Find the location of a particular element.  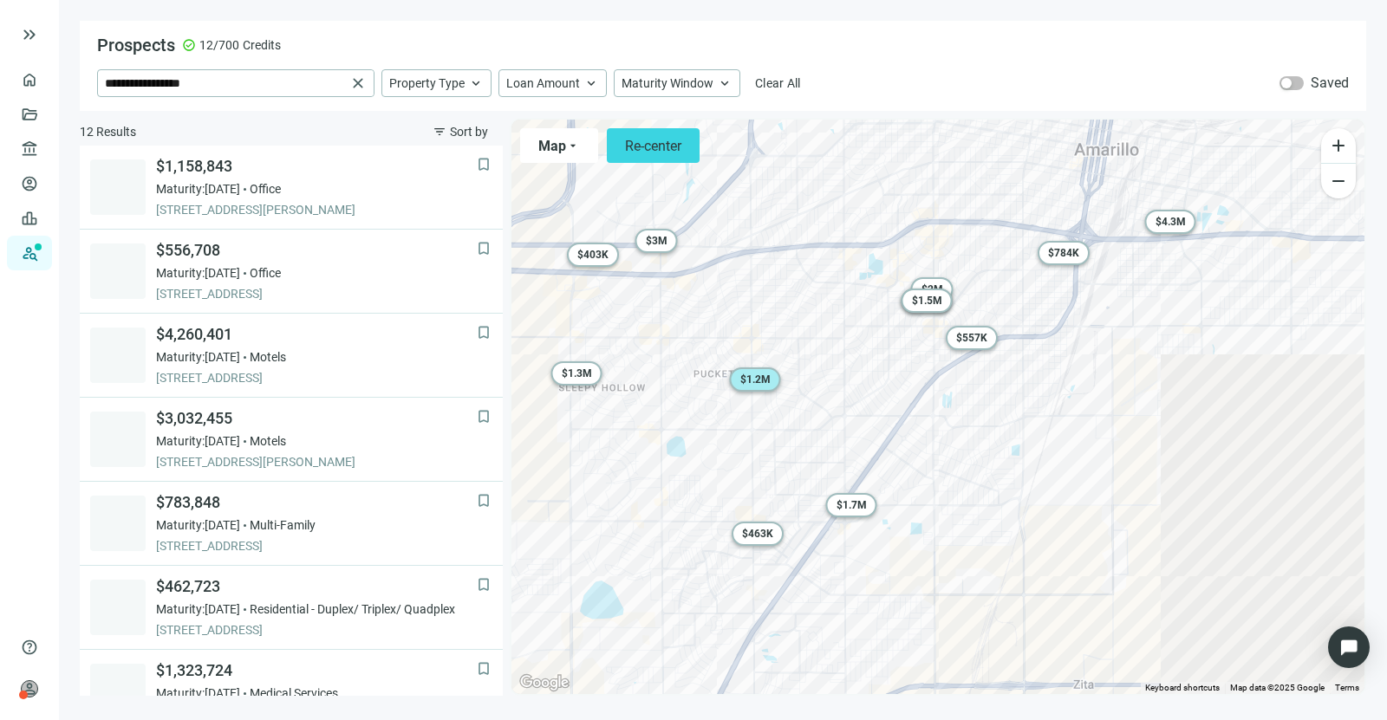

span: Multi-Family is located at coordinates (283, 525).